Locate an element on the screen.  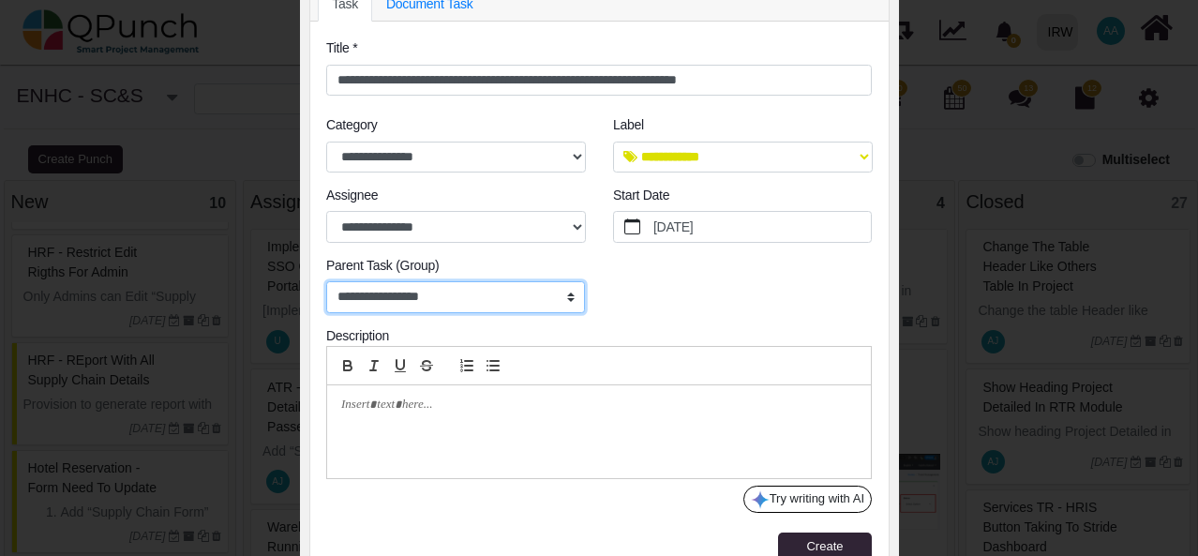
button: calendar is located at coordinates (632, 227).